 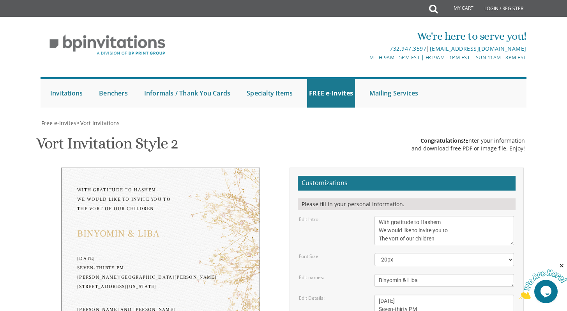 I want to click on label: Edit names:, so click(x=311, y=277).